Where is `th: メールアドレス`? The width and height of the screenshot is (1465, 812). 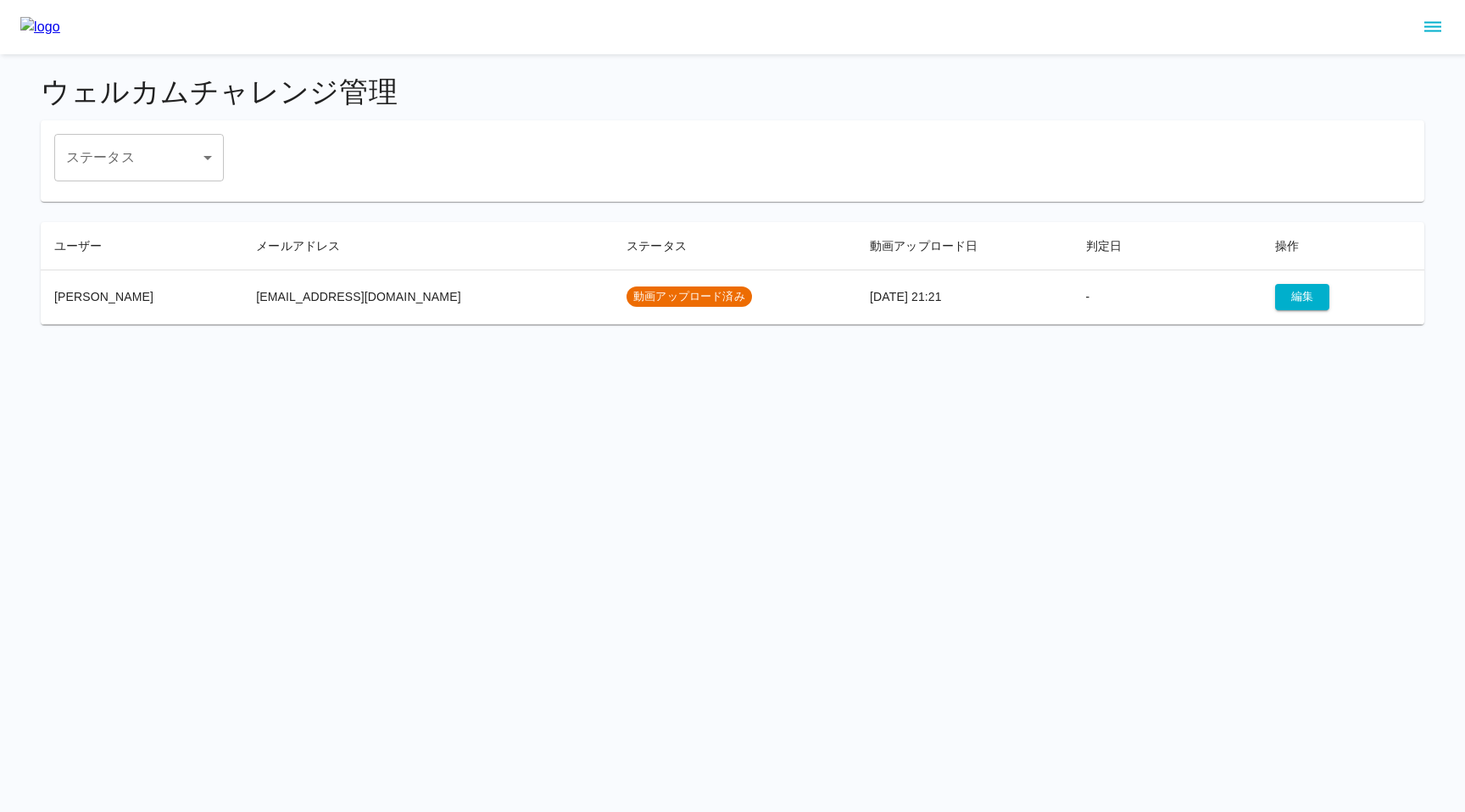
th: メールアドレス is located at coordinates (427, 246).